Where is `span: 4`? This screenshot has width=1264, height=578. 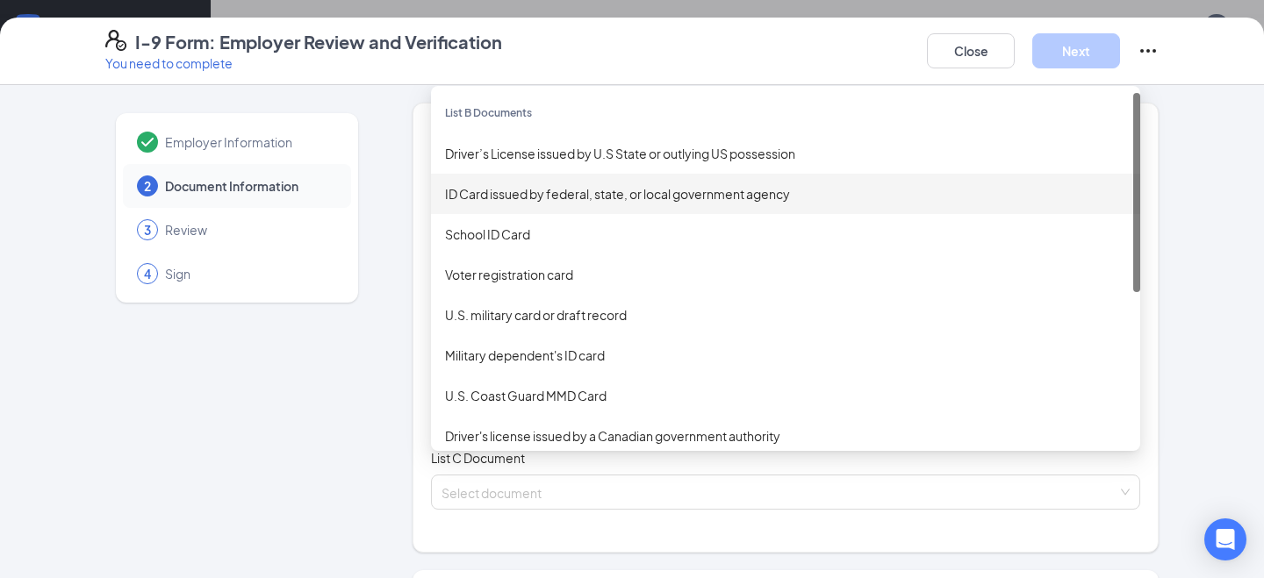 span: 4 is located at coordinates (147, 274).